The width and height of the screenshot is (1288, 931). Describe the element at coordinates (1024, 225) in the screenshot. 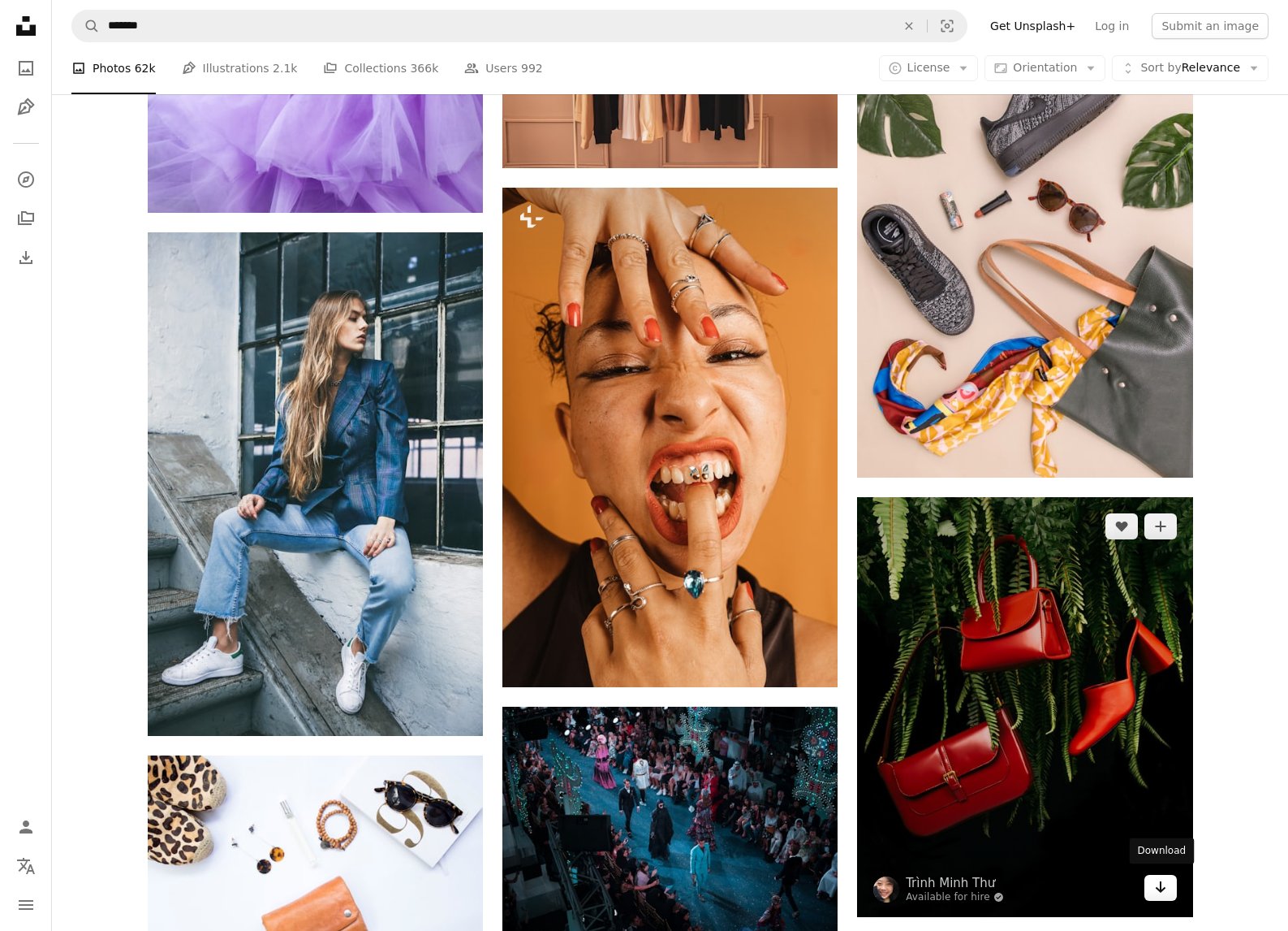

I see `a: photo of bag, sneakers, and sunglasses on beige surface` at that location.